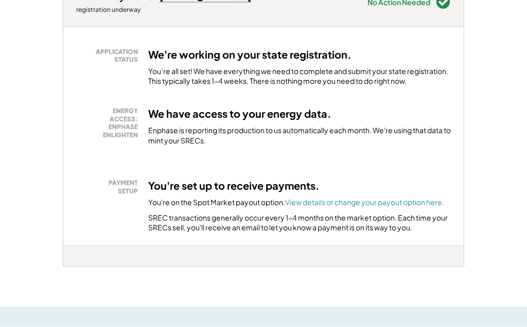 Image resolution: width=527 pixels, height=327 pixels. Describe the element at coordinates (110, 123) in the screenshot. I see `div: ENERGY ACCESS: ENPHASE ENLIGHTEN` at that location.